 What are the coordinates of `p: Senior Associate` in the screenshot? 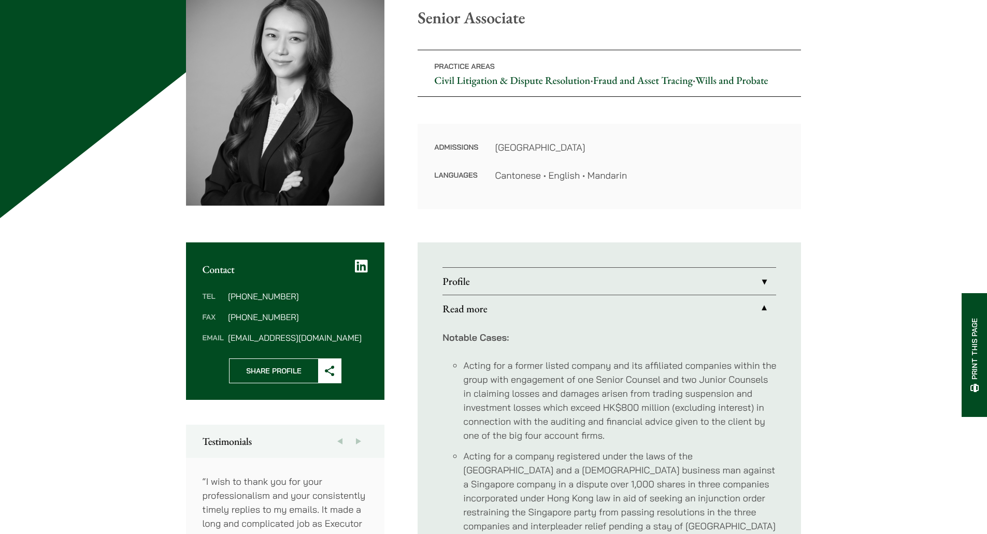 It's located at (609, 18).